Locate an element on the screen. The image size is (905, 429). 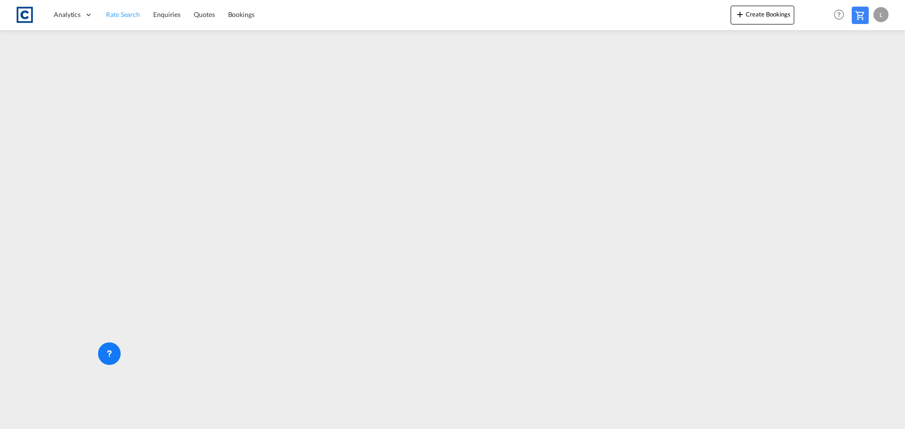
div: Help is located at coordinates (841, 15).